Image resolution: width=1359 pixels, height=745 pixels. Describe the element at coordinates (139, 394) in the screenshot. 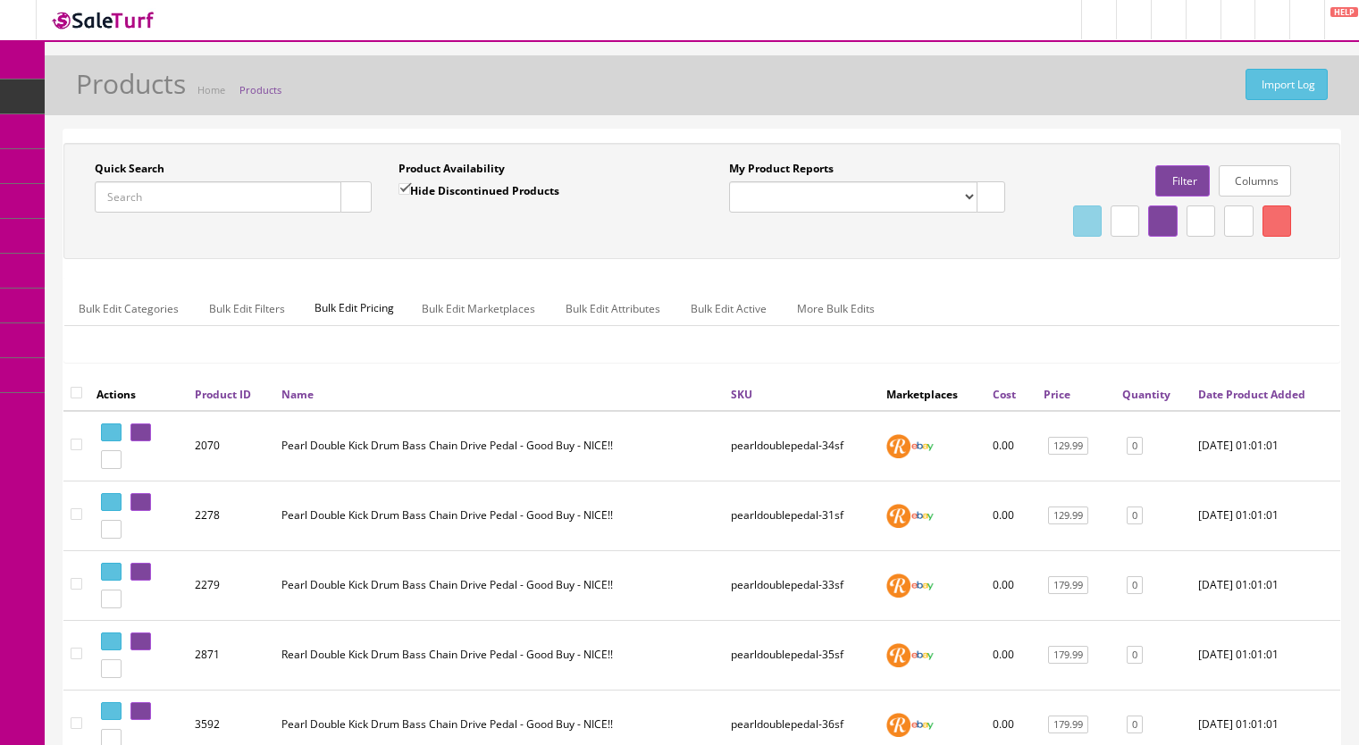

I see `th: Actions` at that location.